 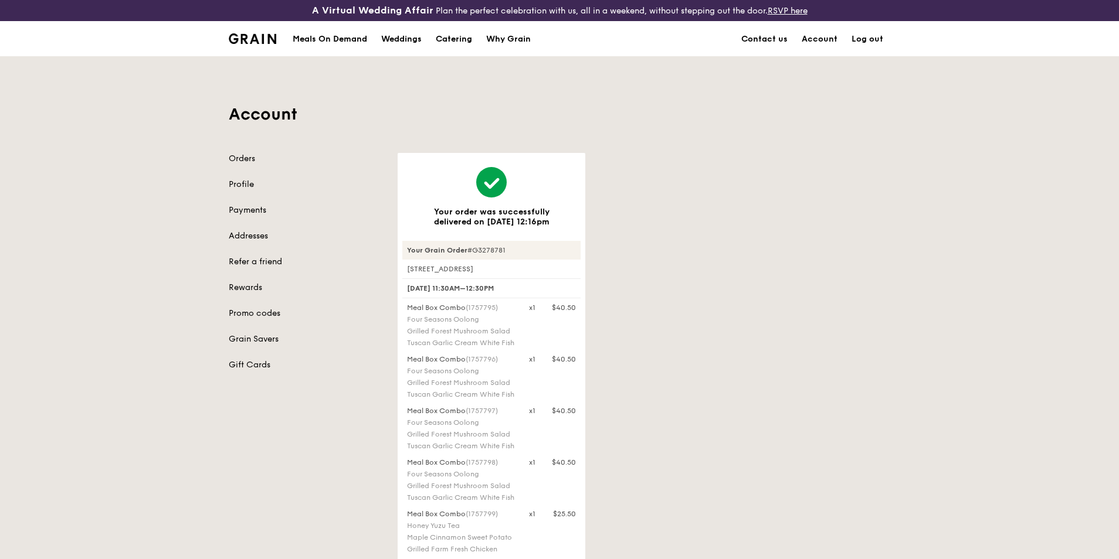 What do you see at coordinates (491, 250) in the screenshot?
I see `div: #G3278781` at bounding box center [491, 250].